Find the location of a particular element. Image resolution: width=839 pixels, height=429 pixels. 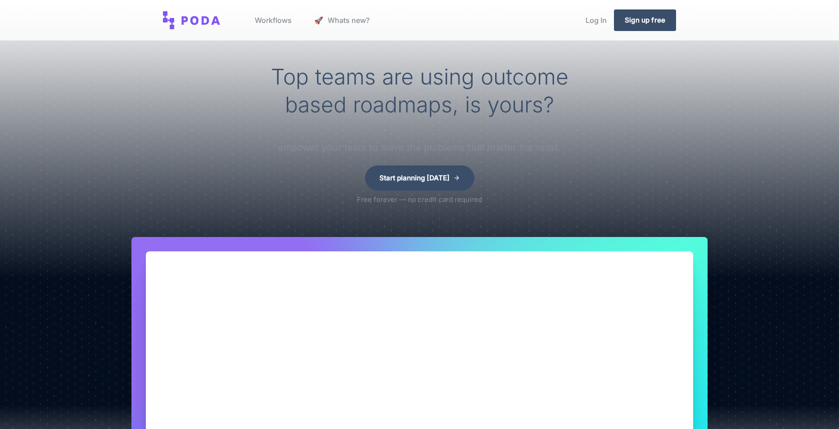

a: Sign up free is located at coordinates (645, 20).